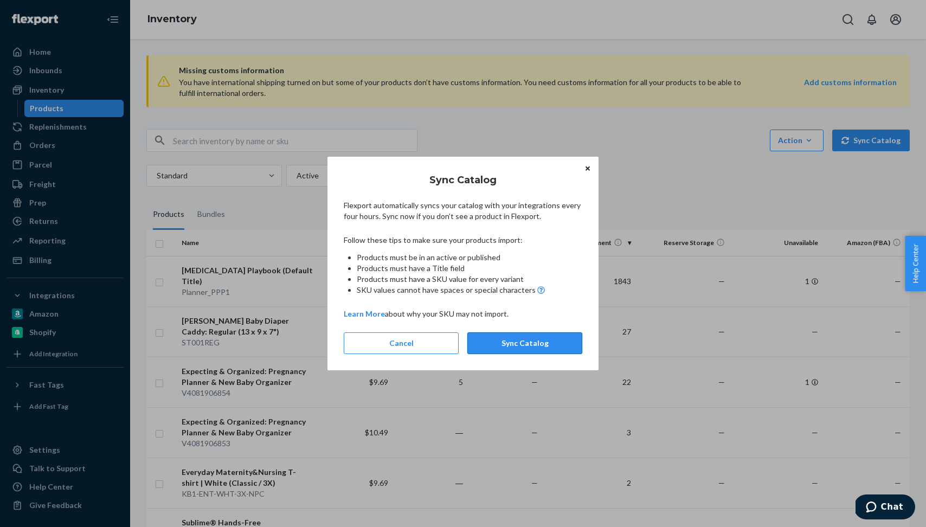 The image size is (926, 527). I want to click on p: about why your SKU may not import., so click(463, 314).